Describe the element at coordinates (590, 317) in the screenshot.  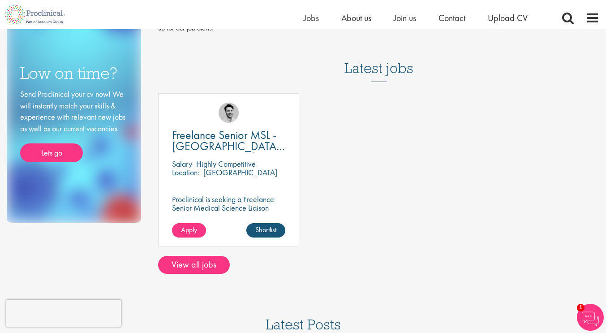
I see `img: Chatbot` at that location.